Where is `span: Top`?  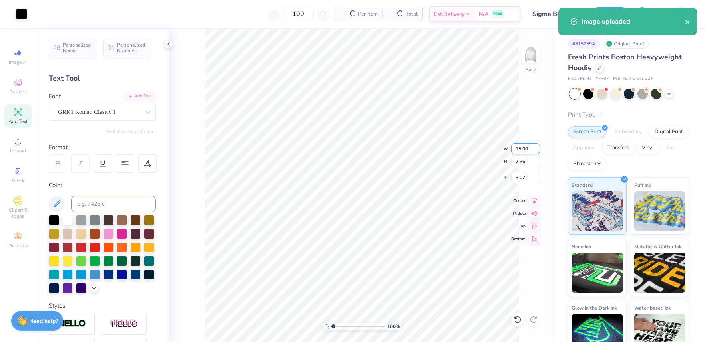 span: Top is located at coordinates (518, 227).